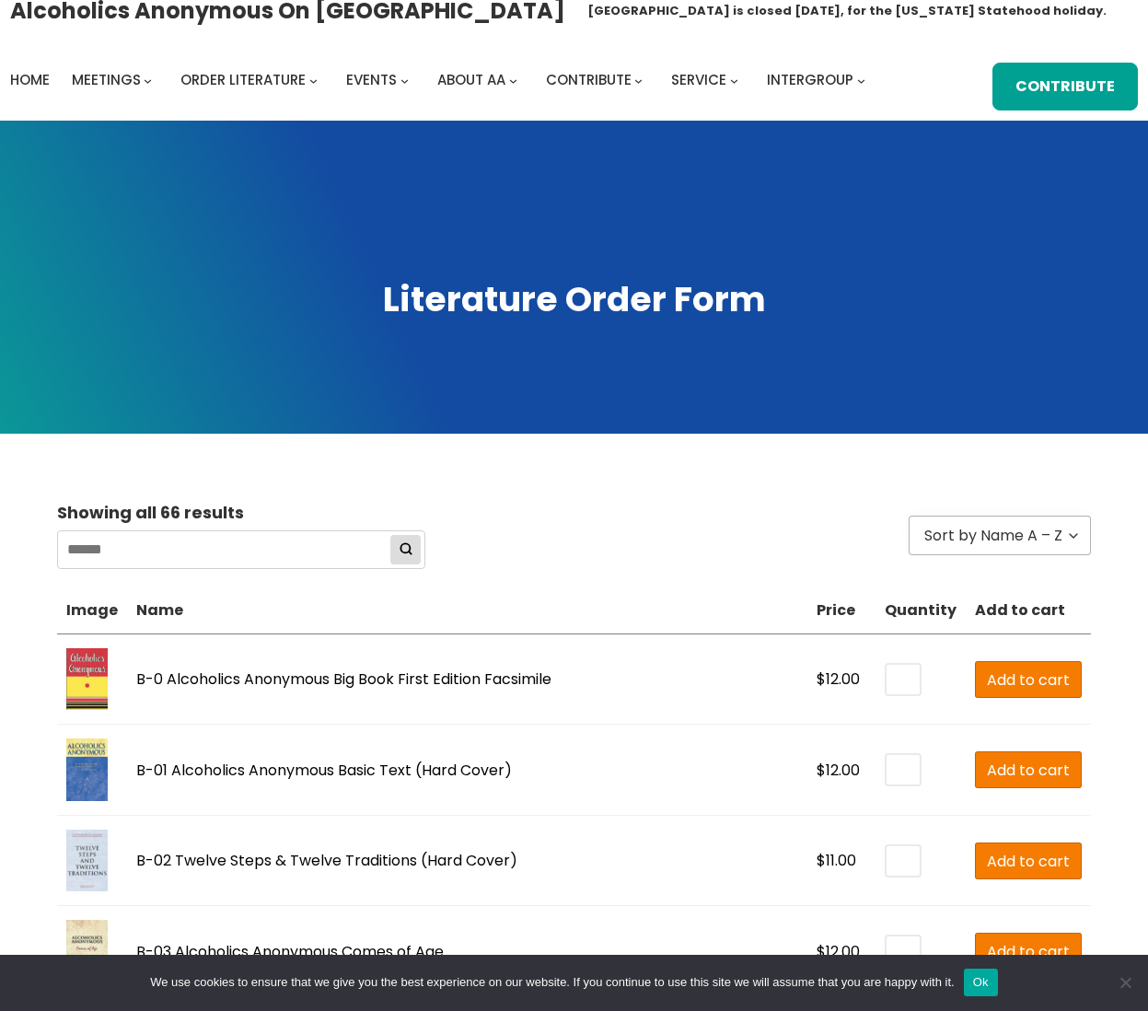 Image resolution: width=1148 pixels, height=1011 pixels. What do you see at coordinates (87, 770) in the screenshot?
I see `img: B-01 Alcoholics Anonymous Basic Text (Hard Cover)` at bounding box center [87, 770].